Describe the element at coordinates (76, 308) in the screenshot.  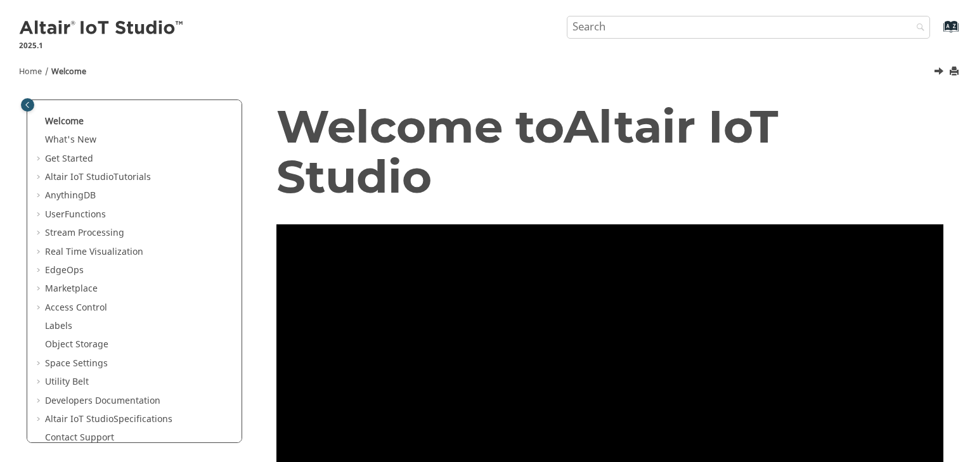
I see `a: Access Control` at that location.